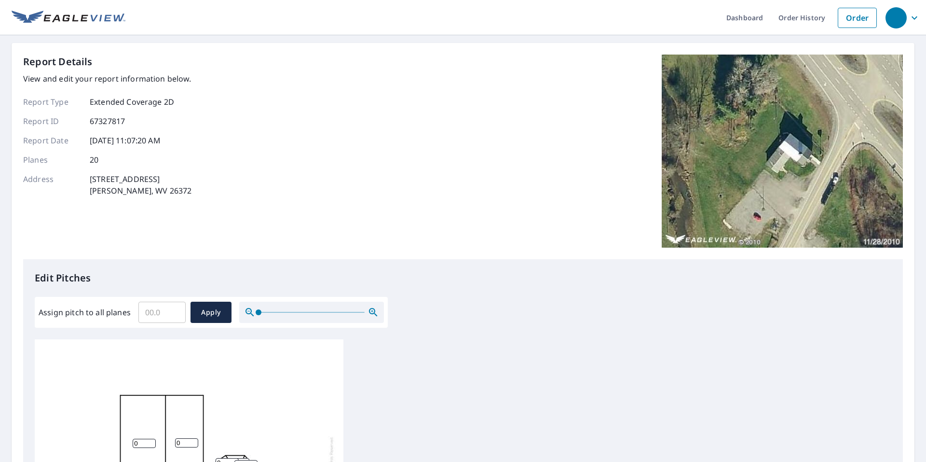  What do you see at coordinates (94, 160) in the screenshot?
I see `p: 20` at bounding box center [94, 160].